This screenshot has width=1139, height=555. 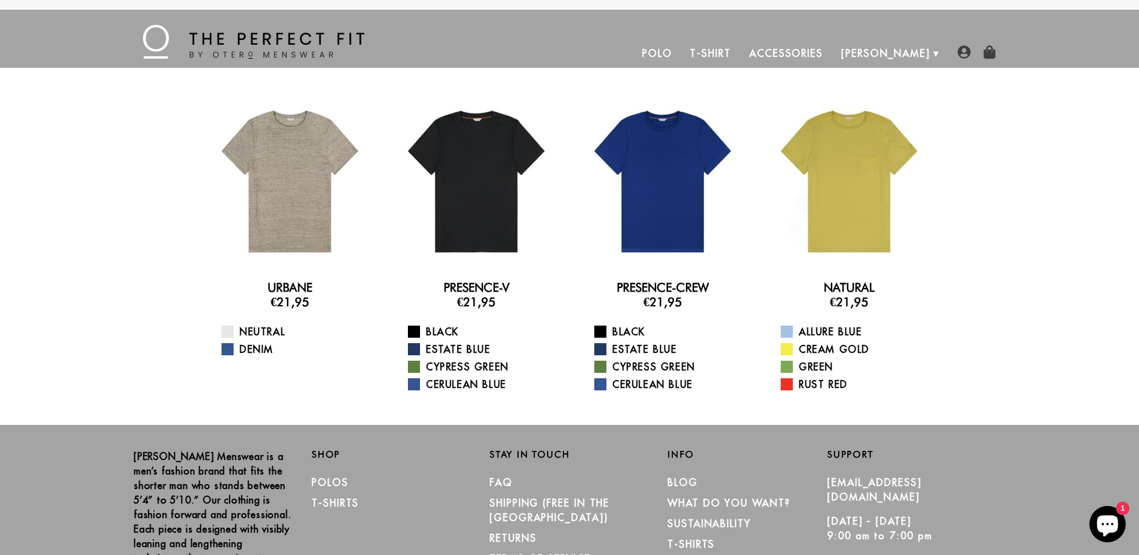 What do you see at coordinates (786, 53) in the screenshot?
I see `a: Accessories` at bounding box center [786, 53].